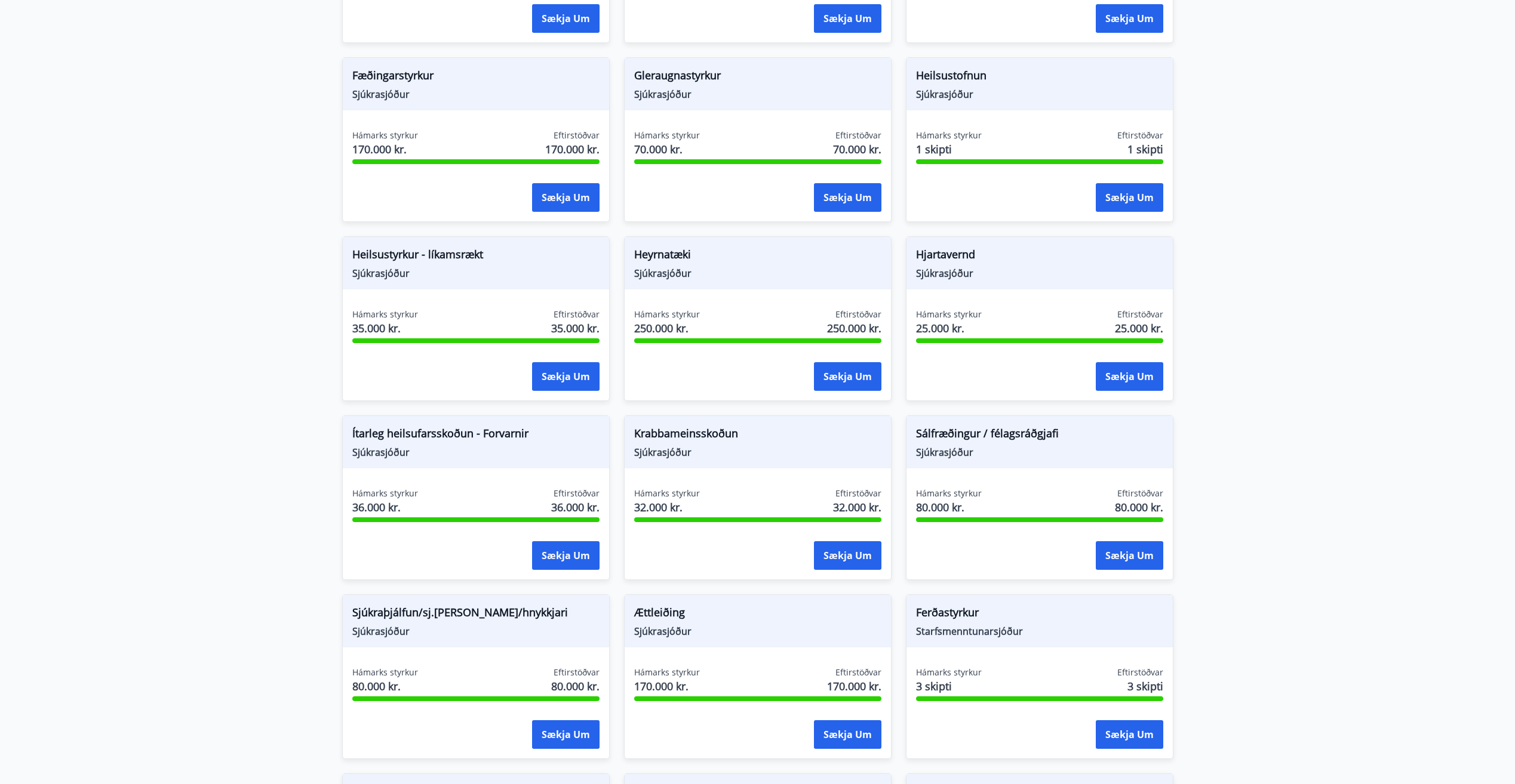 This screenshot has height=784, width=1515. What do you see at coordinates (758, 256) in the screenshot?
I see `span: Heyrnatæki` at bounding box center [758, 256].